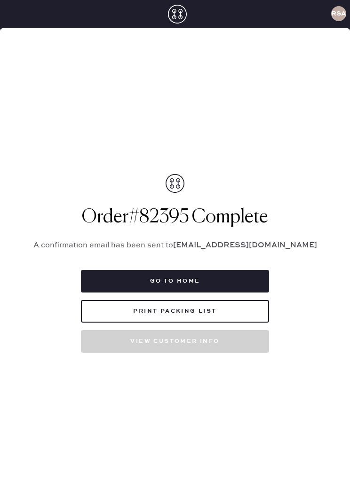  What do you see at coordinates (175, 341) in the screenshot?
I see `button: View customer info` at bounding box center [175, 341].